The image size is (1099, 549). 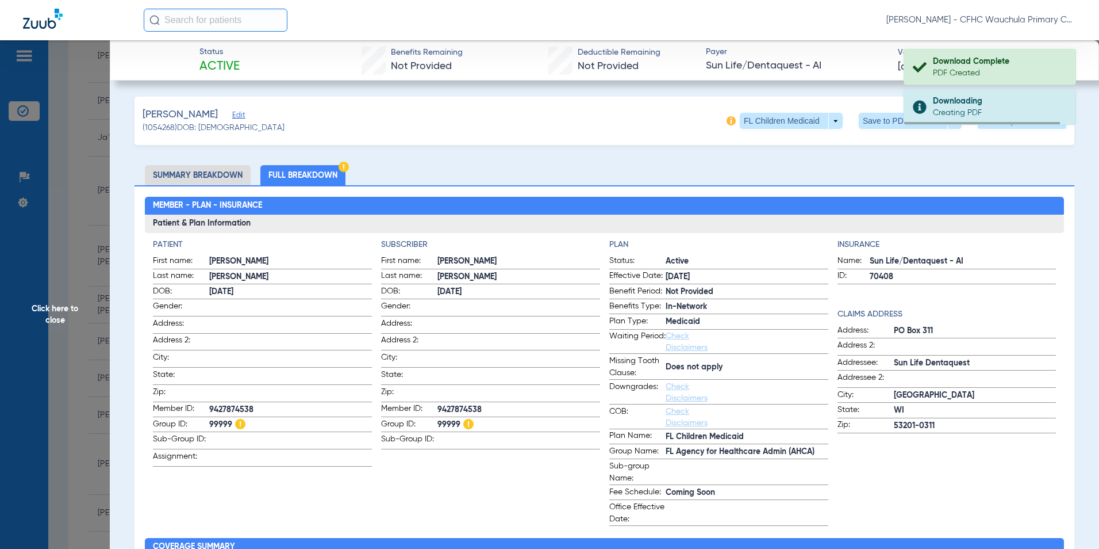 What do you see at coordinates (947, 244) in the screenshot?
I see `app-breakdown-title: Insurance` at bounding box center [947, 244].